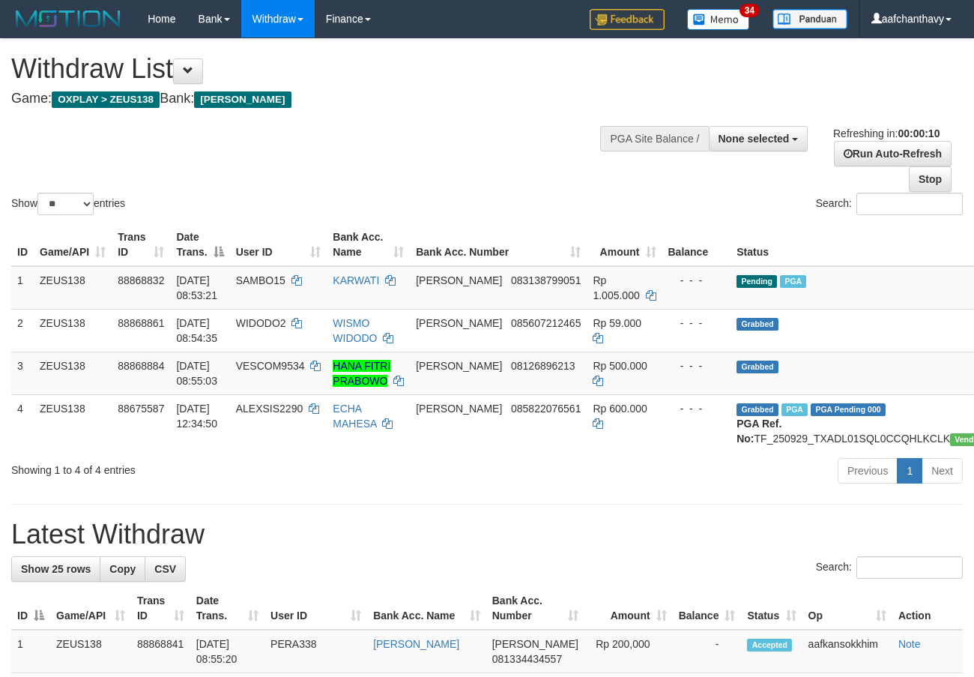 The height and width of the screenshot is (677, 974). Describe the element at coordinates (141, 366) in the screenshot. I see `span: 88868884` at that location.